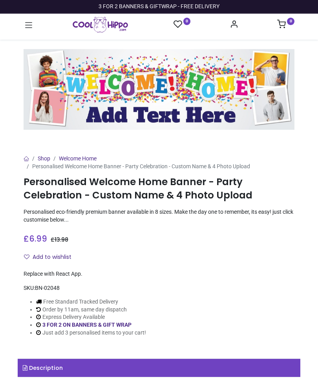  I want to click on li: Just add 3 personalised items to your cart!, so click(91, 333).